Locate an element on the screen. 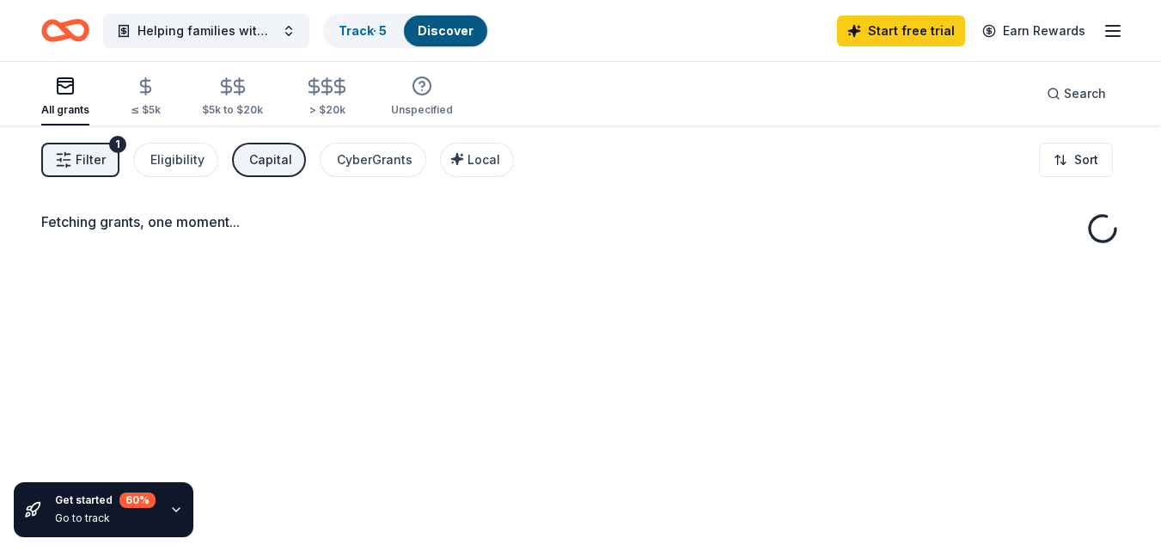  button: CyberGrants is located at coordinates (373, 160).